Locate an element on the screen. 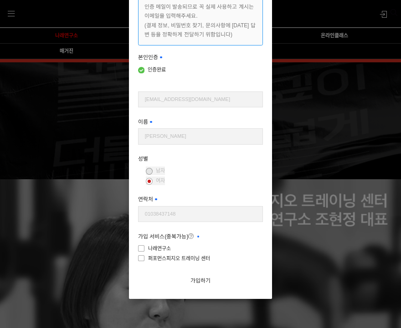 This screenshot has height=328, width=401. input: 이름을(를) 입력하세요 is located at coordinates (200, 137).